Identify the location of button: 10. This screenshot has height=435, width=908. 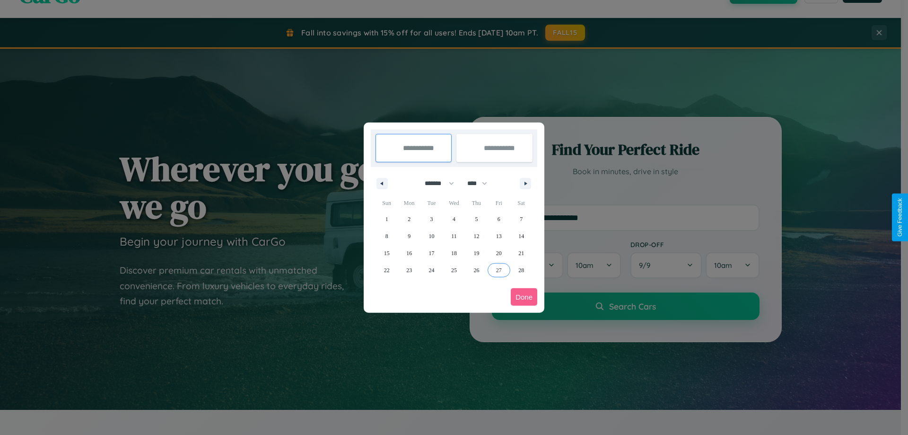
(431, 236).